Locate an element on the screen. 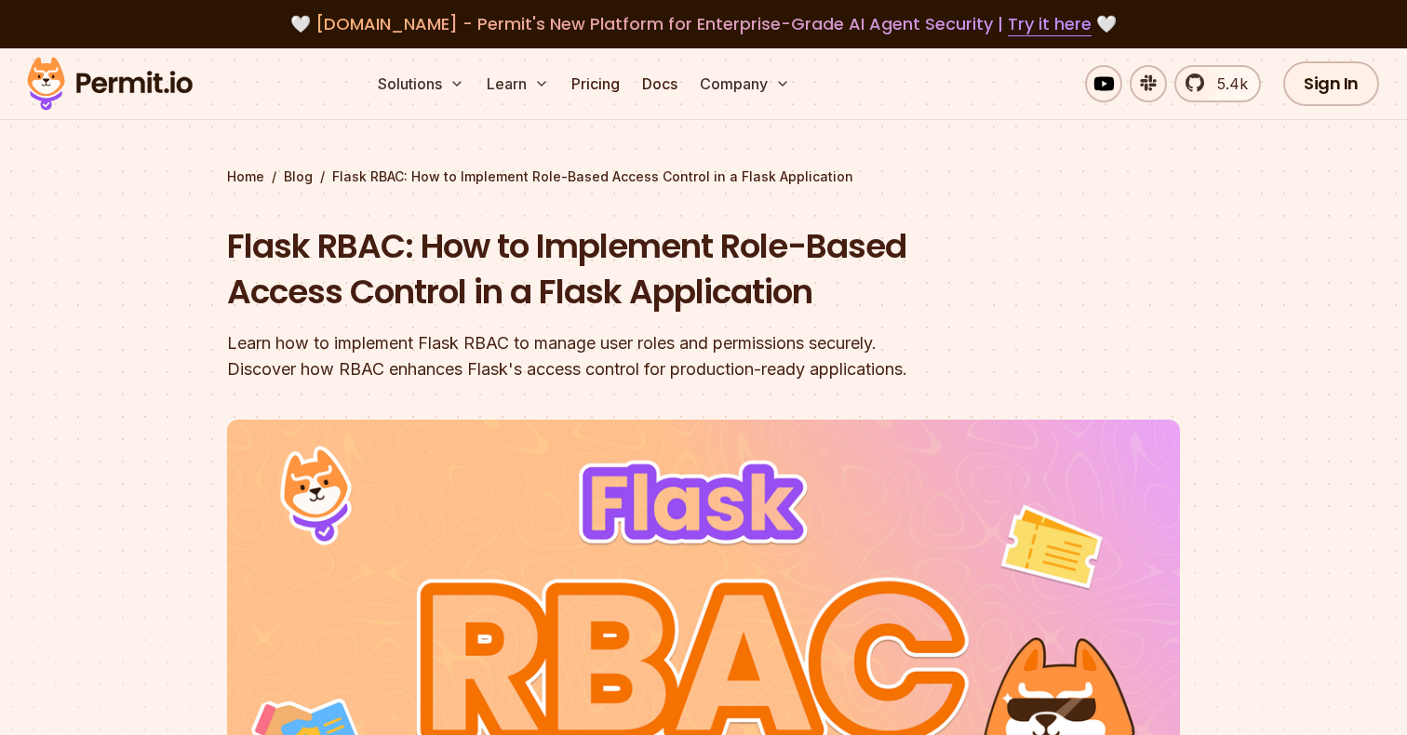 The width and height of the screenshot is (1407, 735). a: Sign In is located at coordinates (1331, 84).